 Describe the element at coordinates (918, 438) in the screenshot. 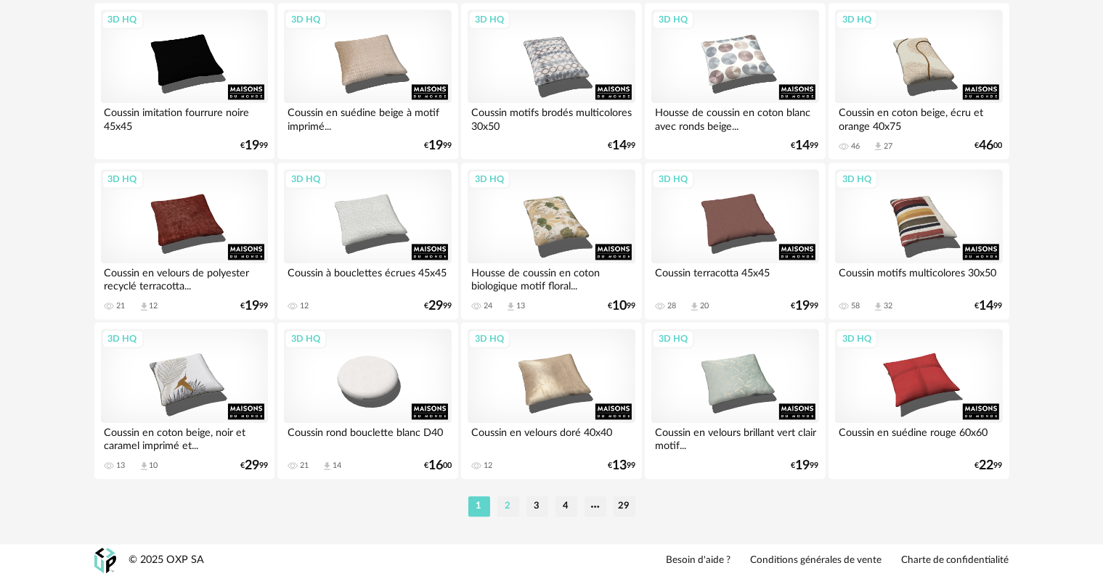

I see `div: Coussin en suédine rouge 60x60` at that location.